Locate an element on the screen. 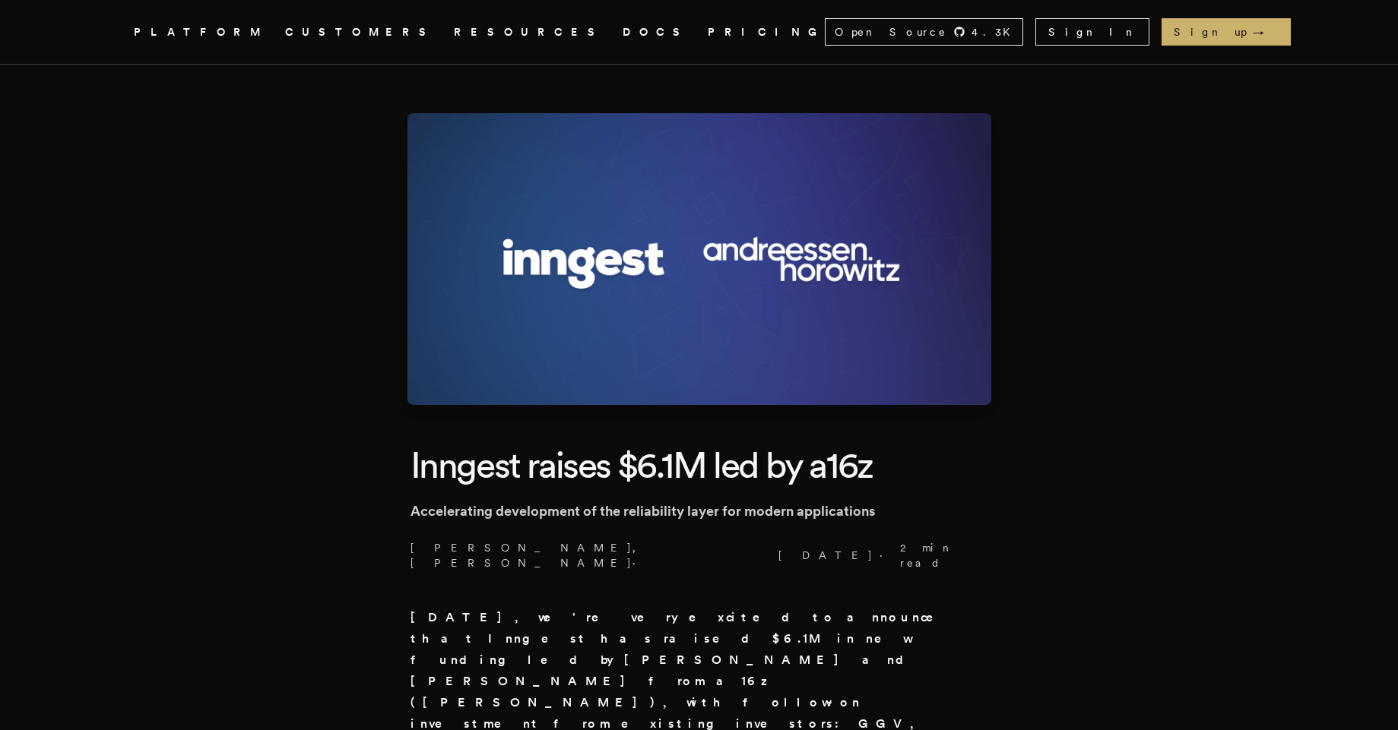 This screenshot has height=730, width=1398. a: CUSTOMERS is located at coordinates (360, 32).